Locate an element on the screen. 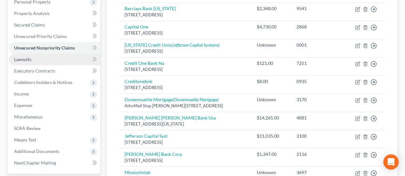 This screenshot has width=405, height=176. span: Property Analysis is located at coordinates (32, 13).